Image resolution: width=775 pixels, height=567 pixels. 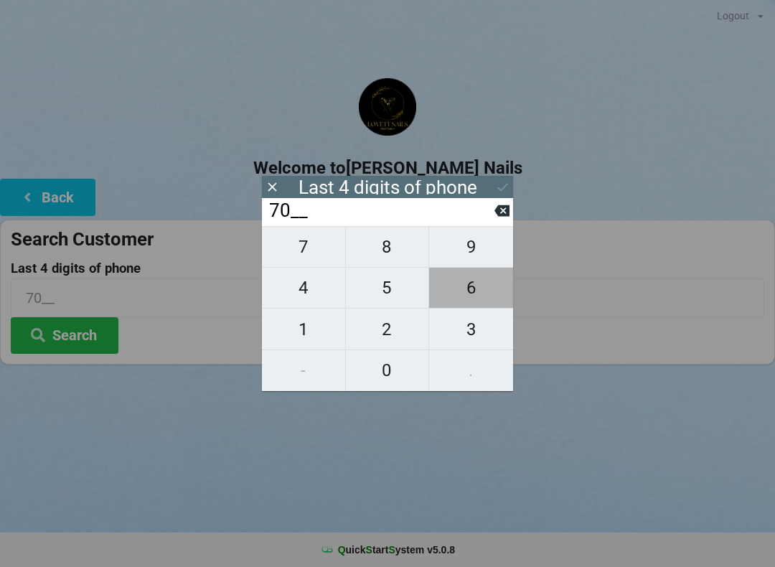 What do you see at coordinates (387, 288) in the screenshot?
I see `span: 5` at bounding box center [387, 288].